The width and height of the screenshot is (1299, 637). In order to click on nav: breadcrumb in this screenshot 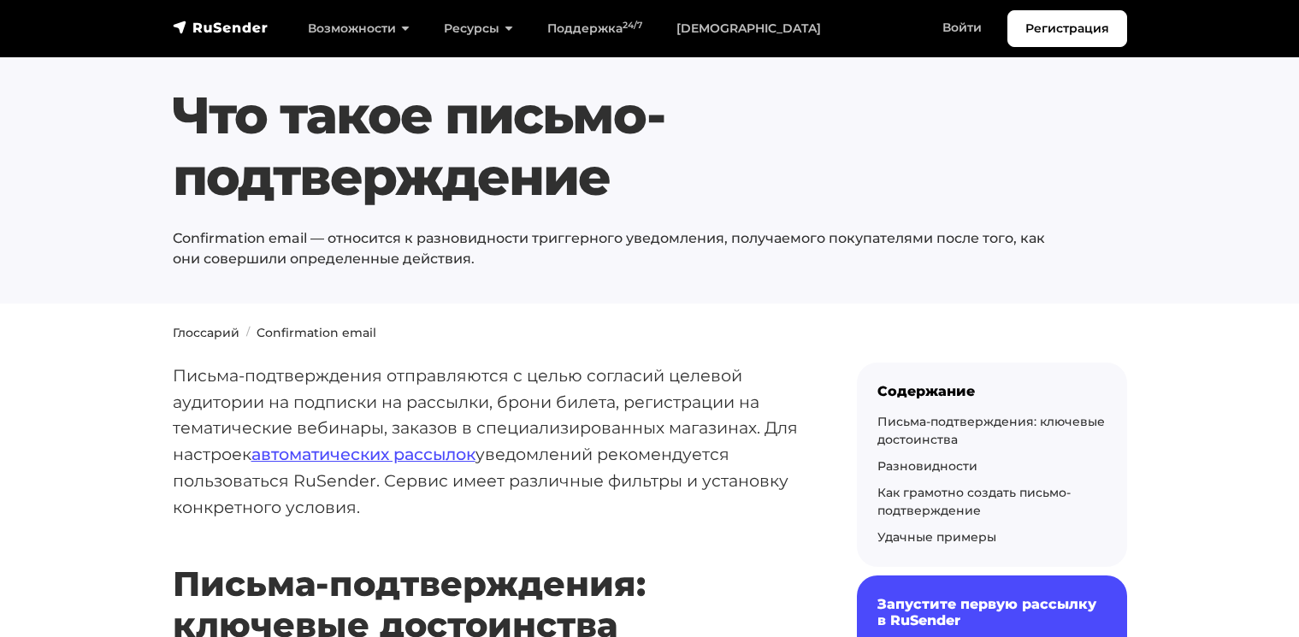, I will do `click(650, 333)`.